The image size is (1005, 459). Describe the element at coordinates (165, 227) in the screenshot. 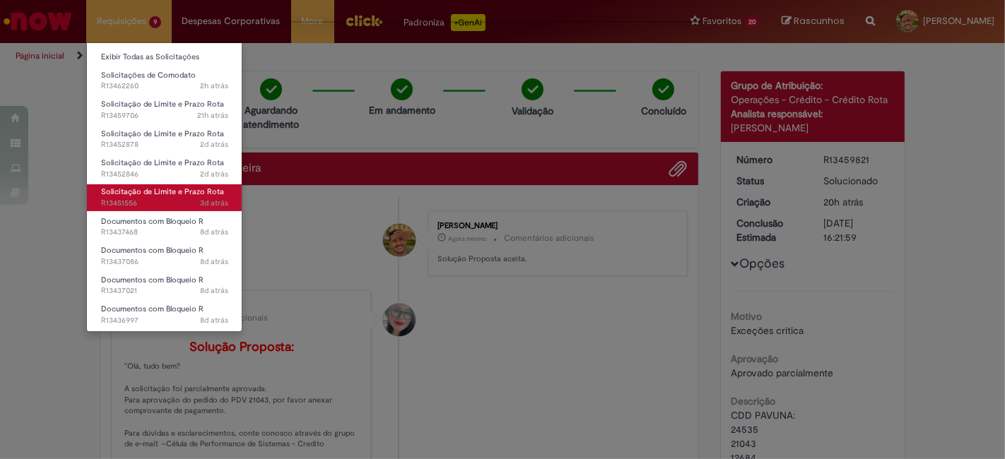

I see `a: Aberto R13437468 : Documentos com Bloqueio R` at that location.